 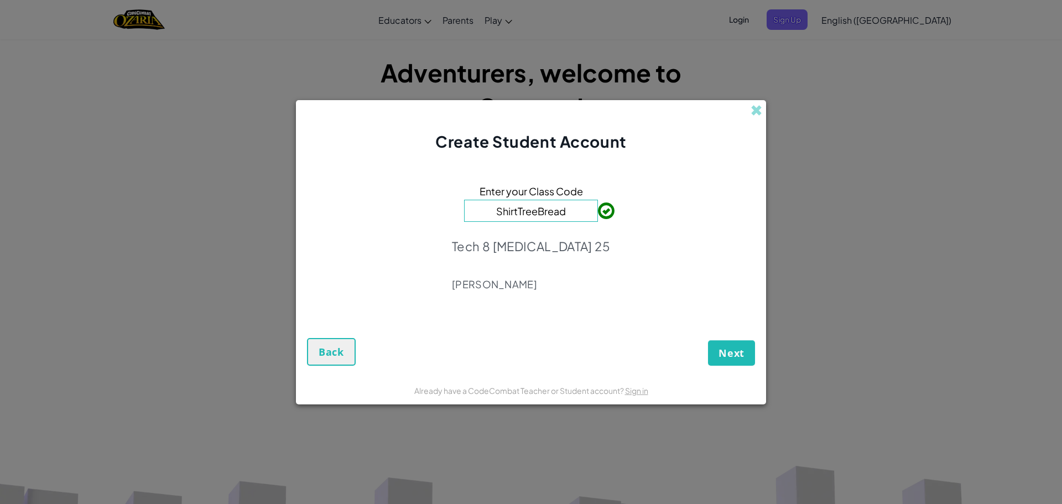 What do you see at coordinates (637, 391) in the screenshot?
I see `a: Sign in` at bounding box center [637, 391].